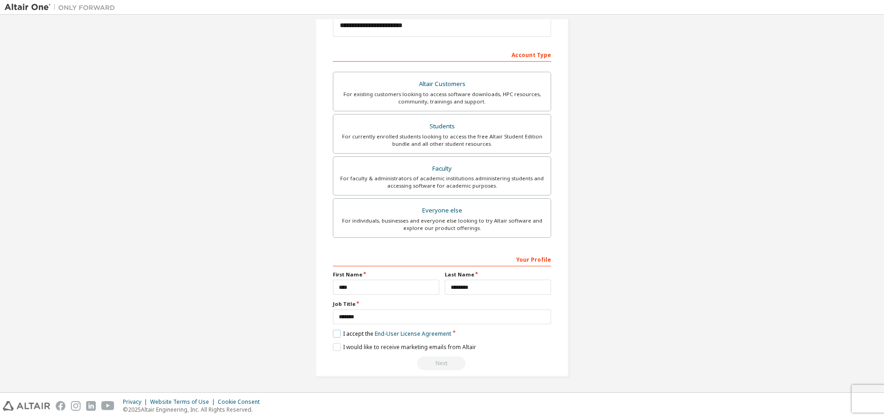 This screenshot has width=884, height=419. I want to click on img: facebook.svg, so click(60, 406).